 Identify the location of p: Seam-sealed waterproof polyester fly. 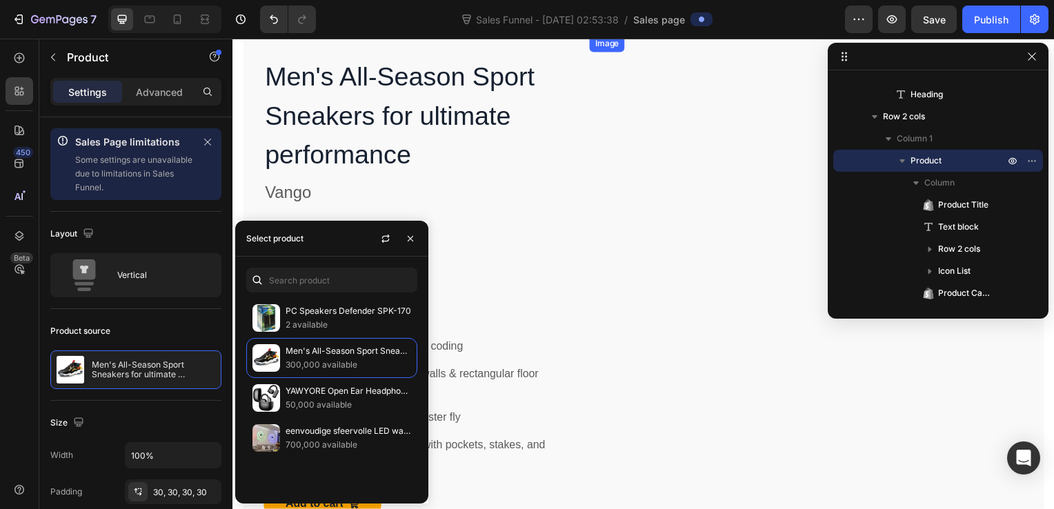
(181, 382).